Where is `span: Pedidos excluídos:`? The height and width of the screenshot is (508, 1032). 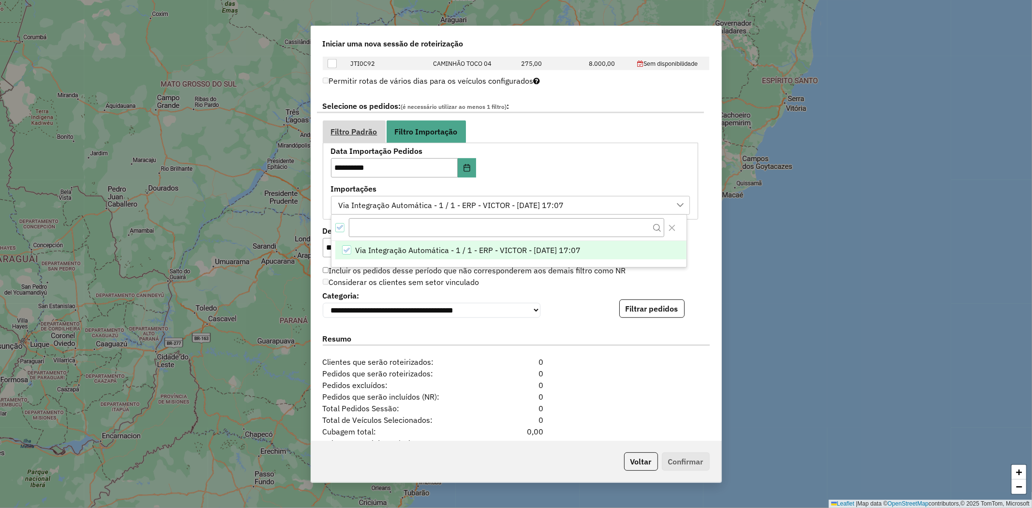 span: Pedidos excluídos: is located at coordinates (400, 385).